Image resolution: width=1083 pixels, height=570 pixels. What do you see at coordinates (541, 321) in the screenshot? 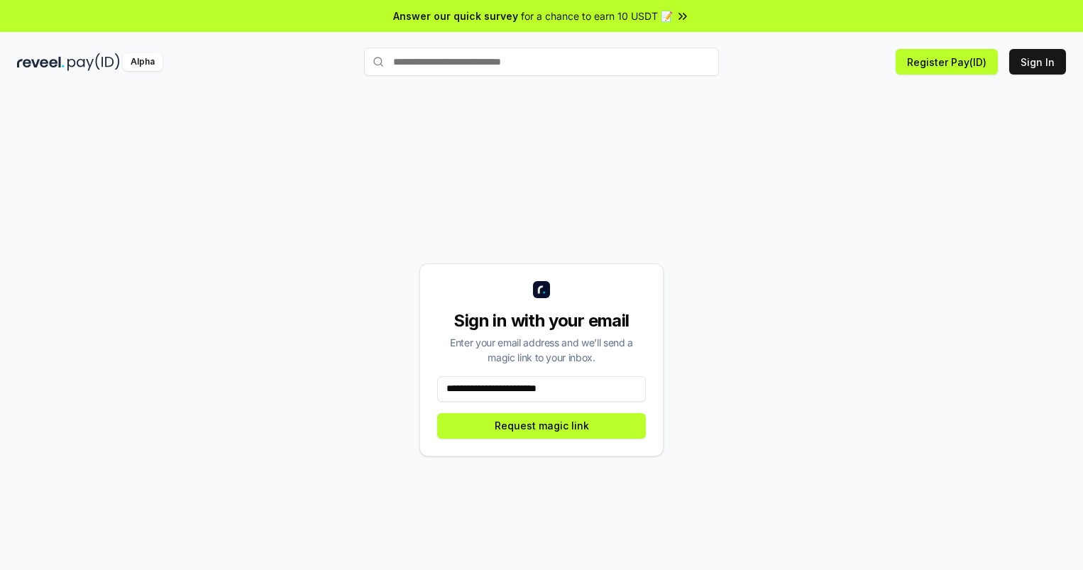
I see `div: Sign in with your email` at bounding box center [541, 321].